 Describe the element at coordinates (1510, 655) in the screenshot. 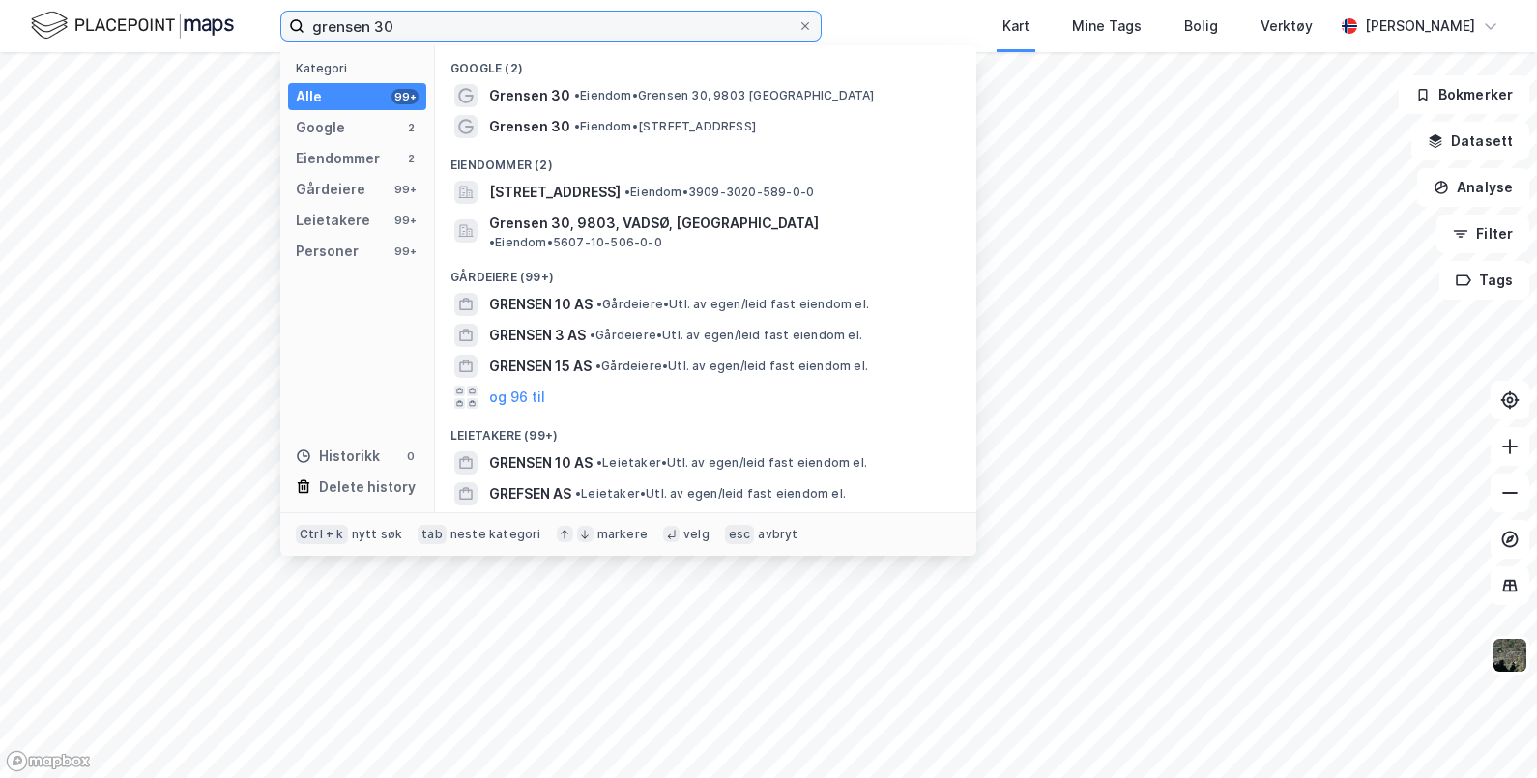

I see `img: 9k=` at that location.